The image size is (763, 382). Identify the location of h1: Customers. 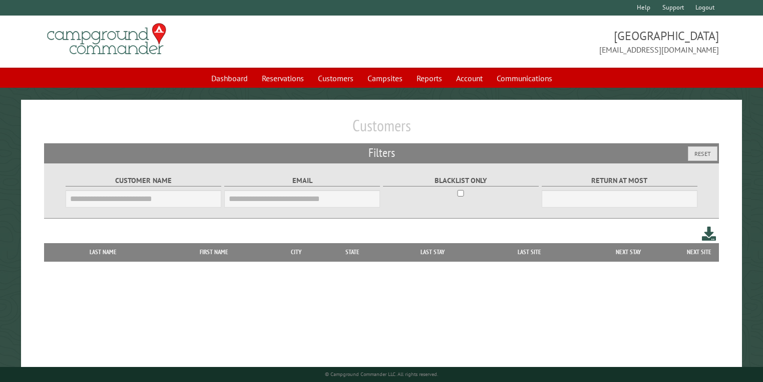
(382, 129).